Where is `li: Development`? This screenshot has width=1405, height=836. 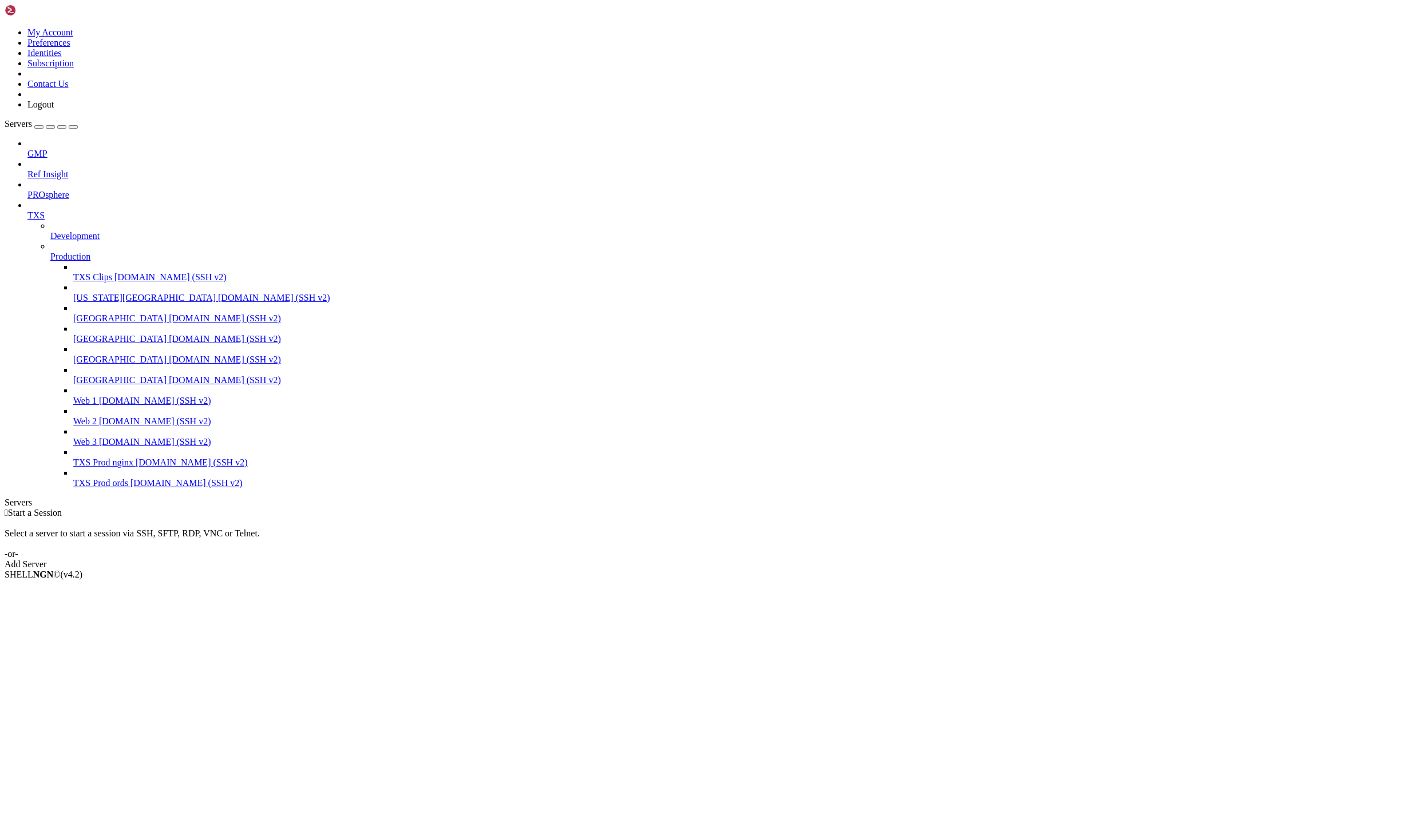 li: Development is located at coordinates (725, 231).